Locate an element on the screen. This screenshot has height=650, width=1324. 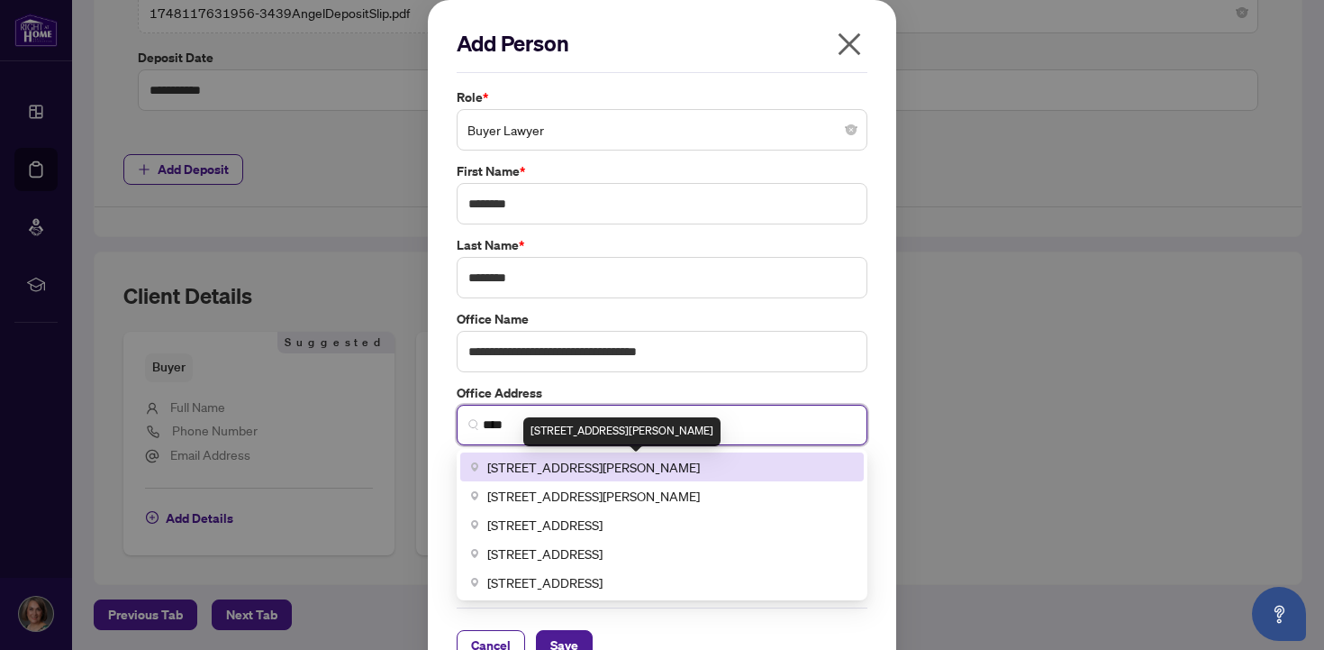
span: close is located at coordinates (850, 44).